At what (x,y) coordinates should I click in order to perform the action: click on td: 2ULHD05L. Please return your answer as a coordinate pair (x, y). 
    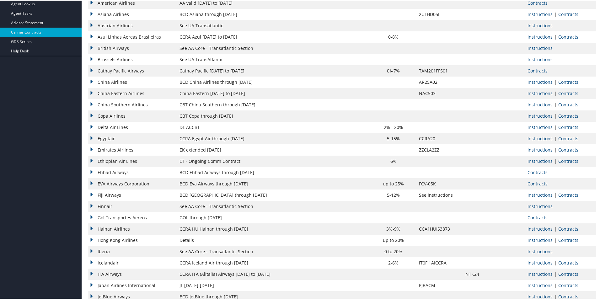
    Looking at the image, I should click on (439, 14).